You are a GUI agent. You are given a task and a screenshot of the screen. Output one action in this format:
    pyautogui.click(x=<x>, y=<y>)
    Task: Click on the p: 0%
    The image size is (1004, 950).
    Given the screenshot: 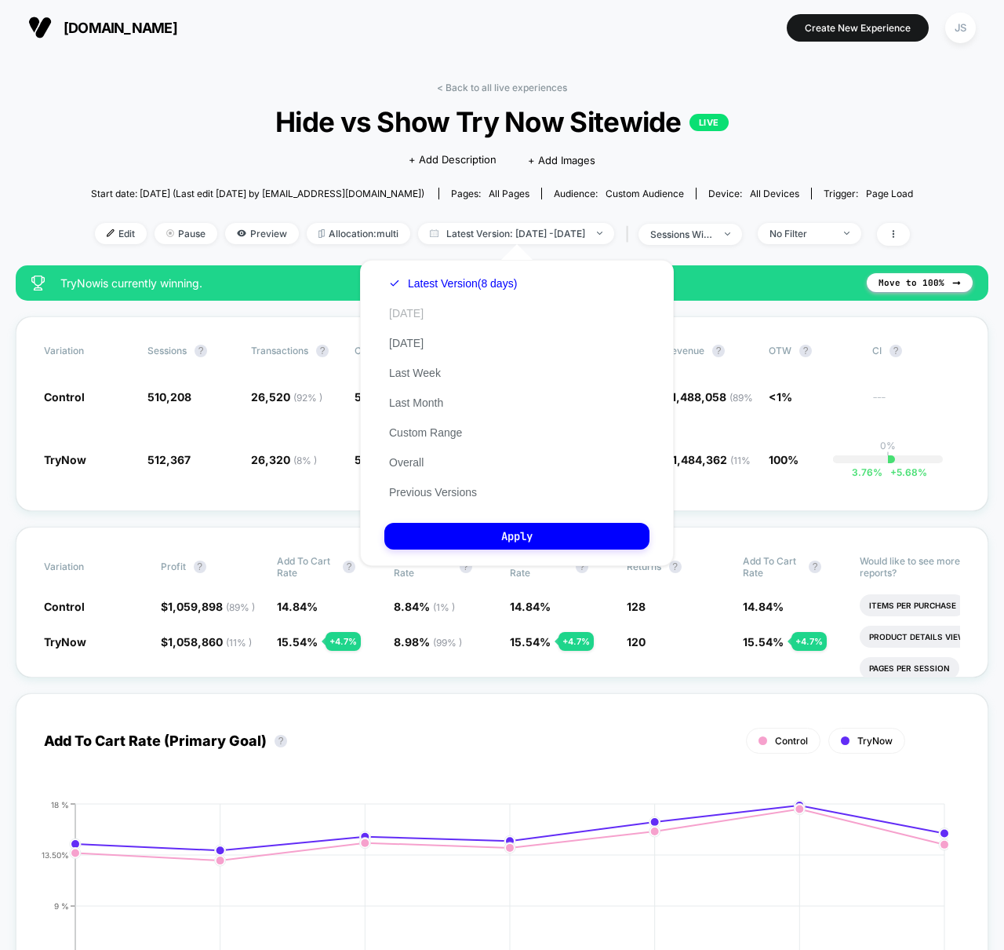 What is the action you would take?
    pyautogui.click(x=888, y=445)
    